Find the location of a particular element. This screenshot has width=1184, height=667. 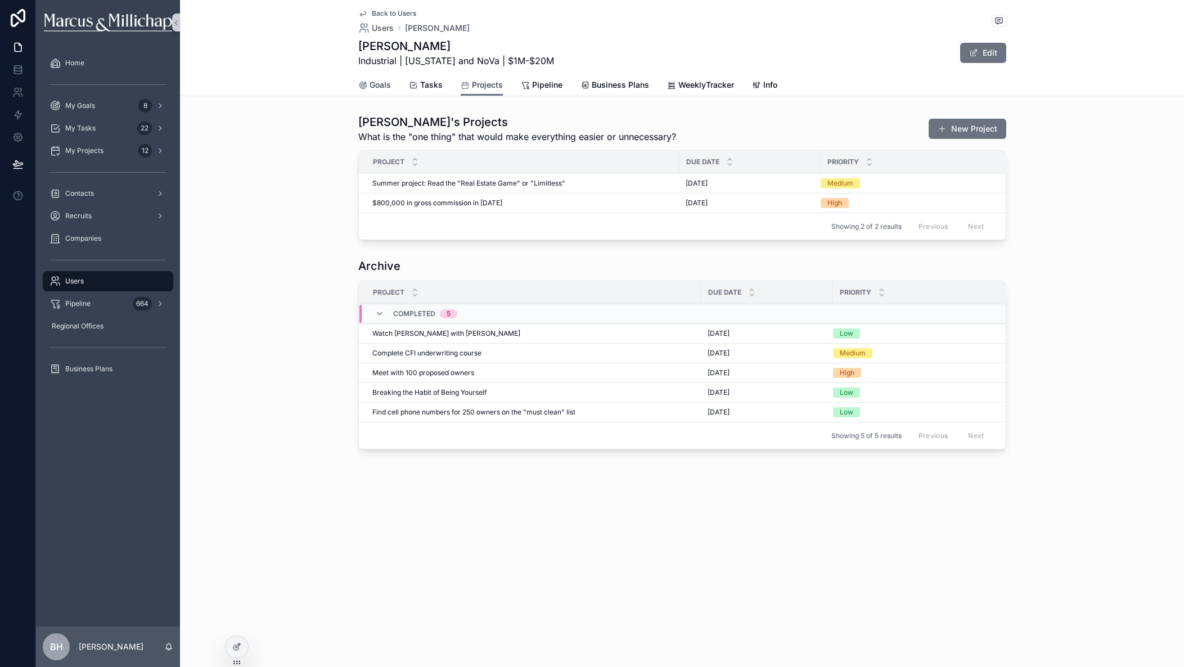

div: 8 is located at coordinates (145, 106).